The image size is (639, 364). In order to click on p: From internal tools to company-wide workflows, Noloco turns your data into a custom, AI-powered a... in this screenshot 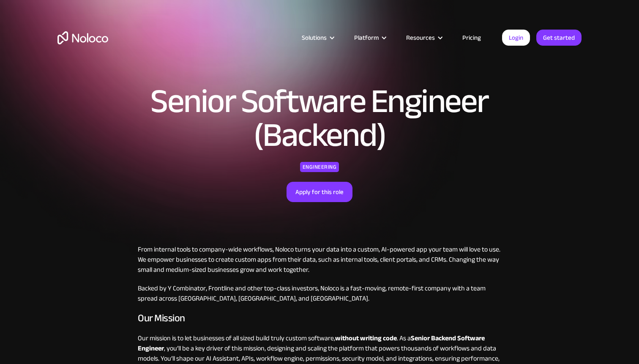, I will do `click(320, 260)`.